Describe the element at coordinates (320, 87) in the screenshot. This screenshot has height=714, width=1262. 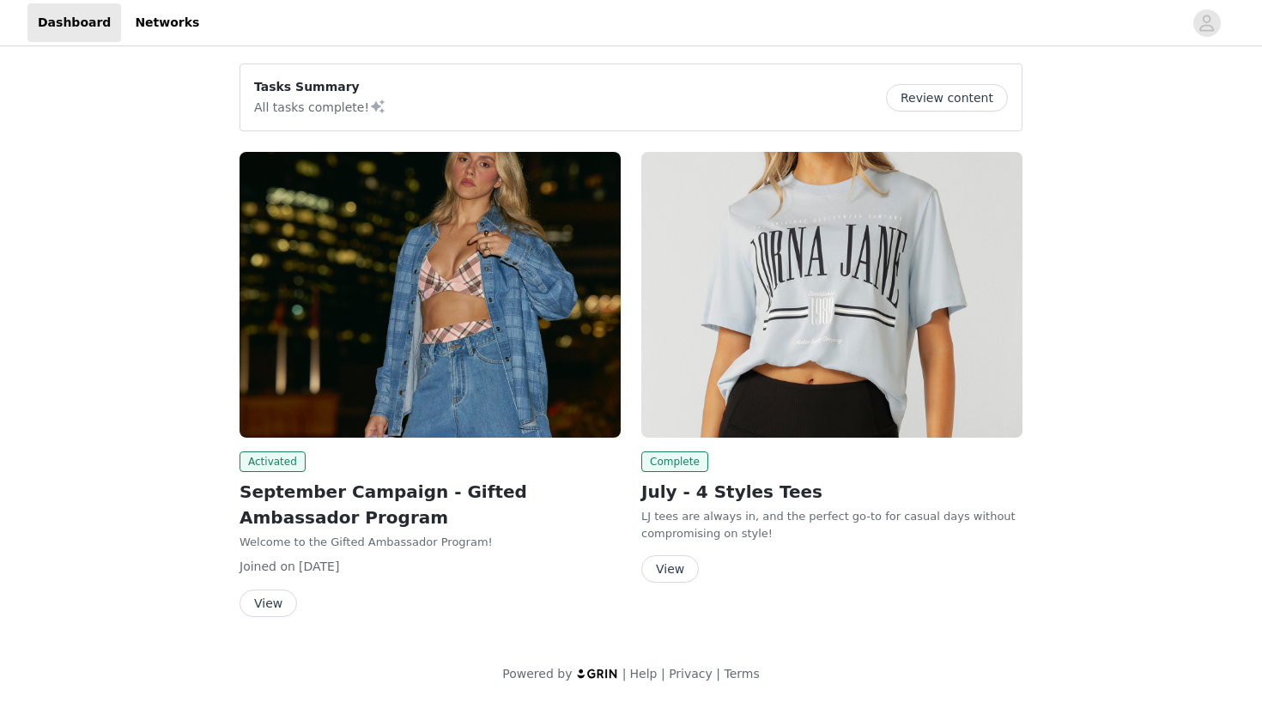
I see `p: Tasks Summary` at that location.